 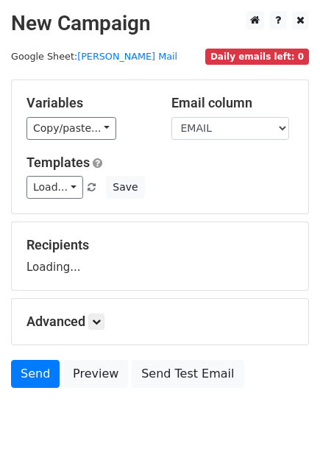 What do you see at coordinates (160, 24) in the screenshot?
I see `h2: New Campaign` at bounding box center [160, 24].